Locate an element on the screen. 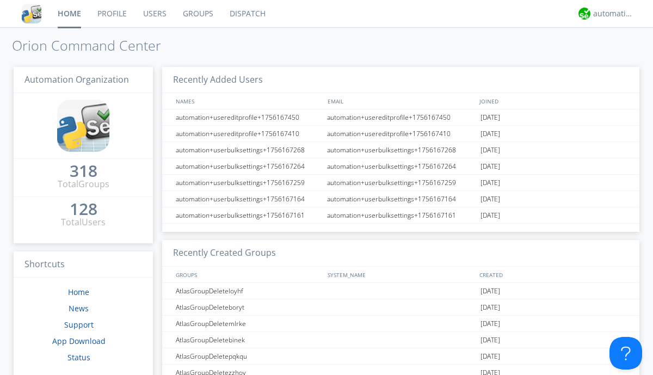 This screenshot has height=375, width=653. div: 318 is located at coordinates (83, 171).